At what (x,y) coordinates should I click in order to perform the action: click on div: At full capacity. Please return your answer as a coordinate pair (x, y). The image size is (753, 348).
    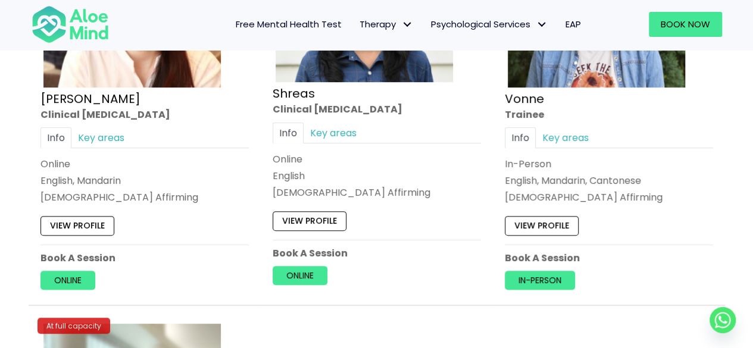
    Looking at the image, I should click on (74, 326).